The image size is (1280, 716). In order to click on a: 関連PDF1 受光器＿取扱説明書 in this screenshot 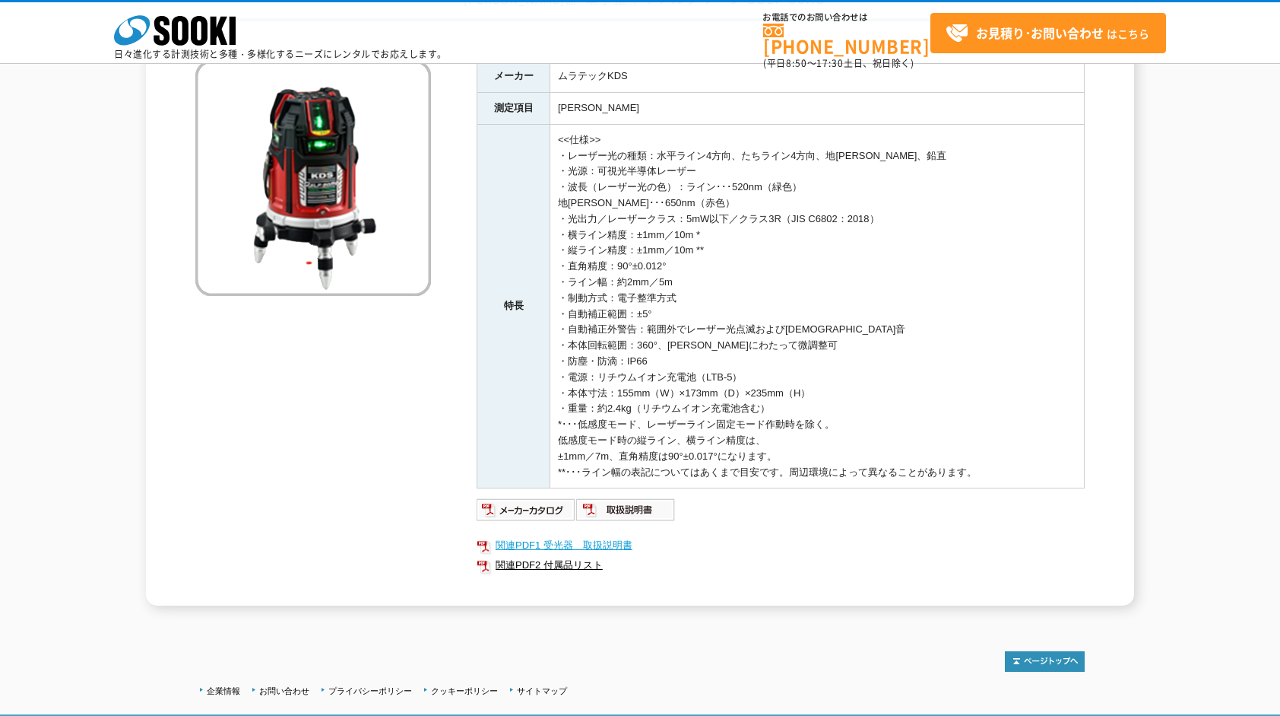, I will do `click(781, 545)`.